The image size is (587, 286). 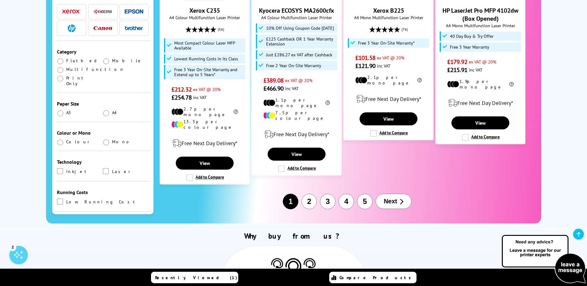 What do you see at coordinates (209, 72) in the screenshot?
I see `span: Free 3 Year On-Site Warranty and Extend up to 5 Years*` at bounding box center [209, 72].